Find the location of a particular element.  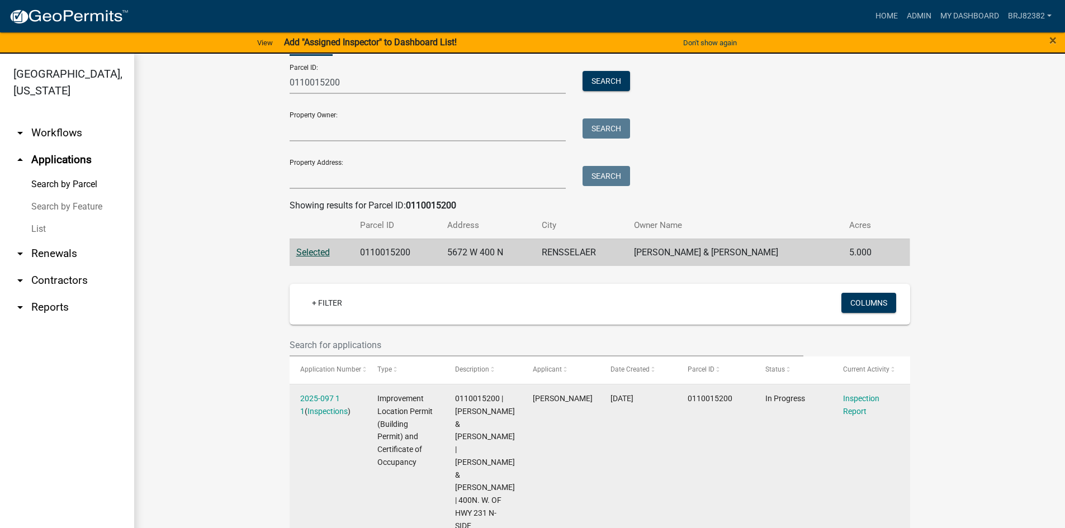

a: Inspections is located at coordinates (327, 411).